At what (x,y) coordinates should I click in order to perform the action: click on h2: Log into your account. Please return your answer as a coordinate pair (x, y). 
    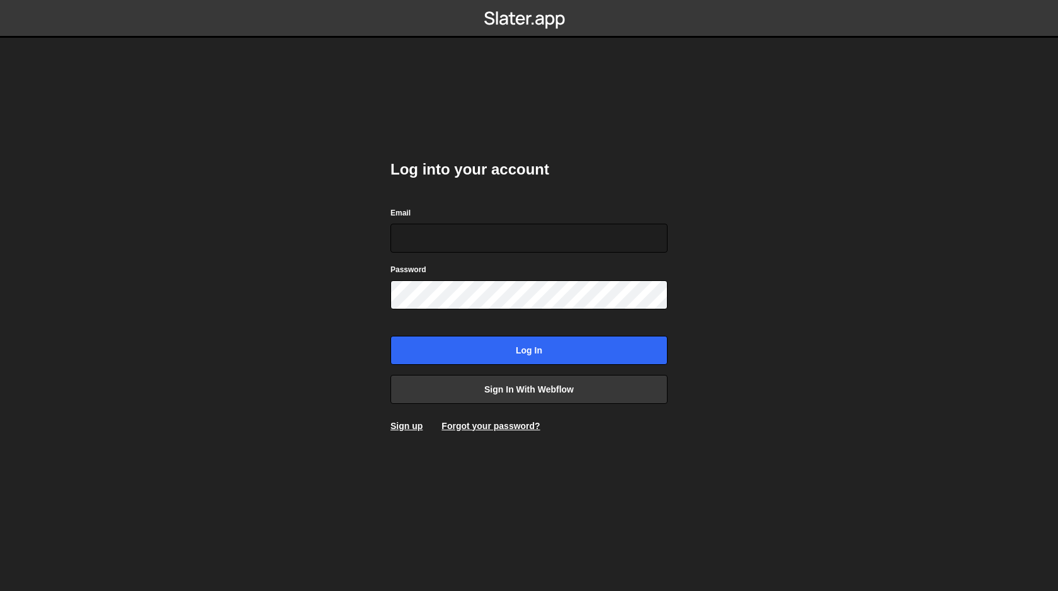
    Looking at the image, I should click on (529, 169).